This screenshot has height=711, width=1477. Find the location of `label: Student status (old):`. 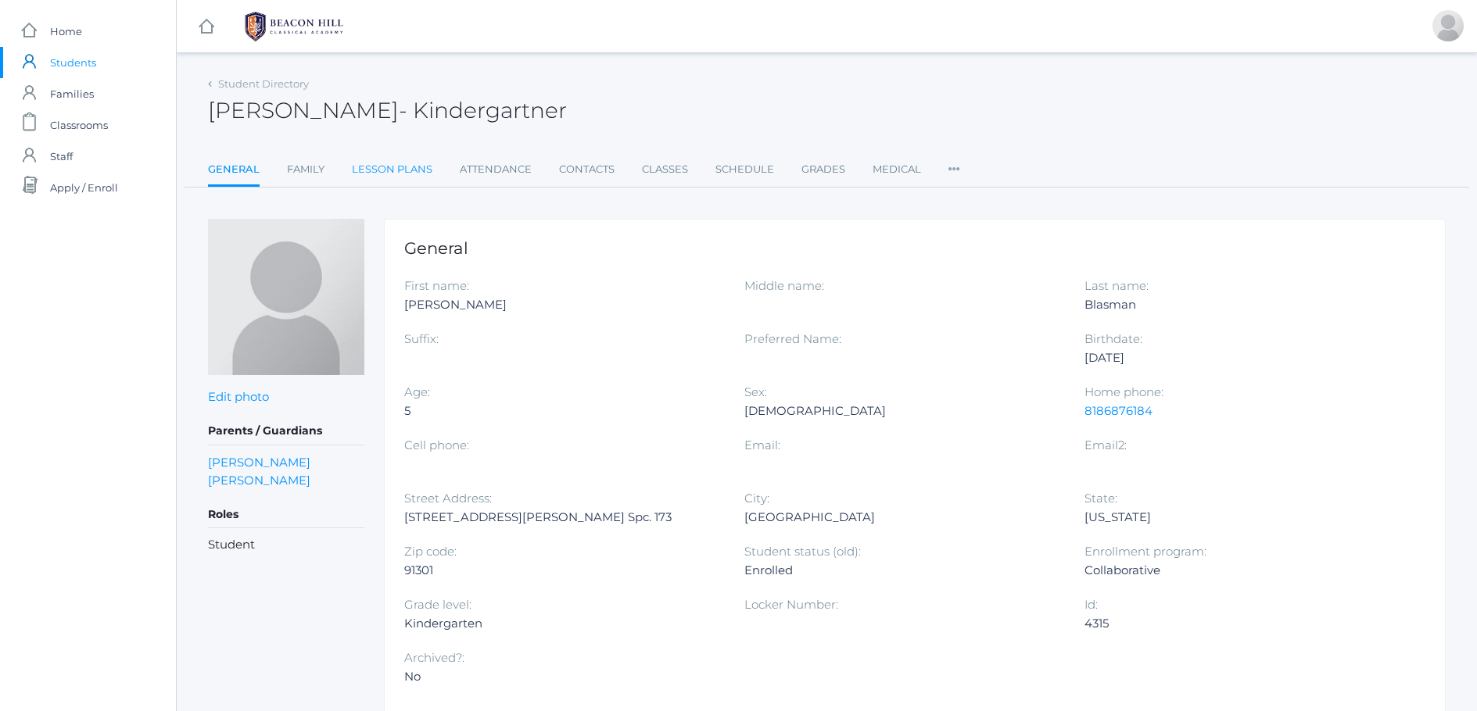

label: Student status (old): is located at coordinates (802, 551).